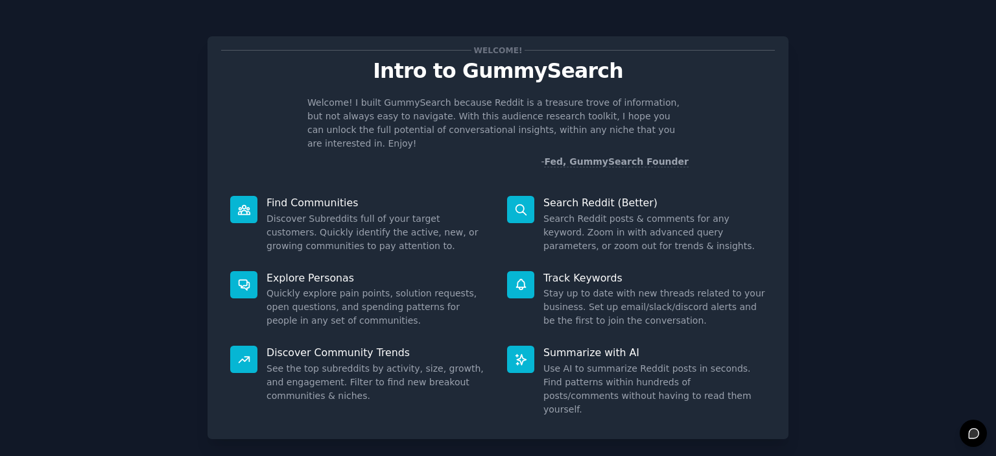  Describe the element at coordinates (377, 277) in the screenshot. I see `p: Explore Personas` at that location.